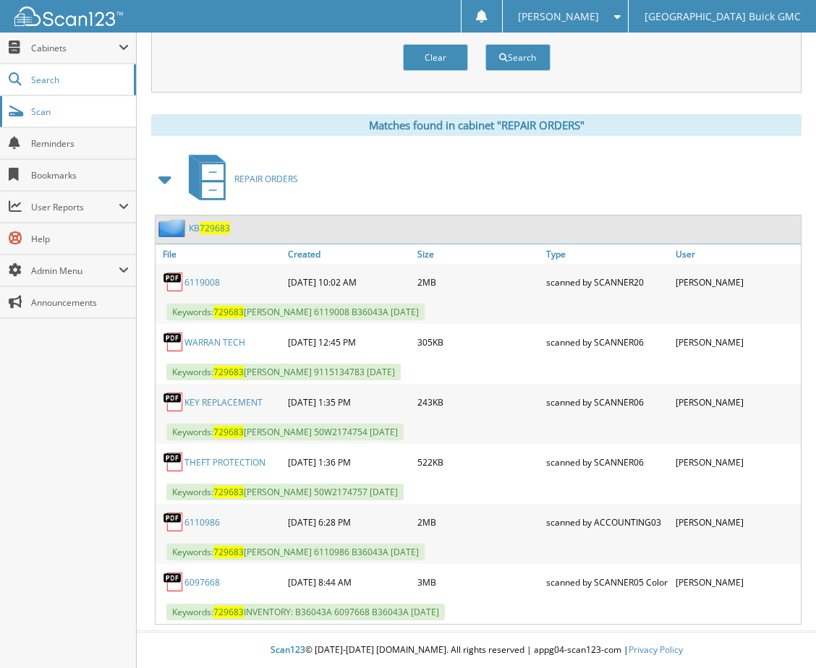 The width and height of the screenshot is (816, 668). I want to click on span: Cabinets, so click(75, 48).